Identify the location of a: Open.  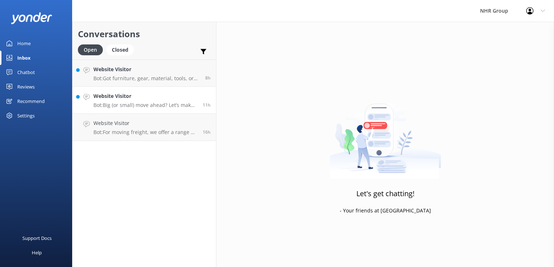
(92, 49).